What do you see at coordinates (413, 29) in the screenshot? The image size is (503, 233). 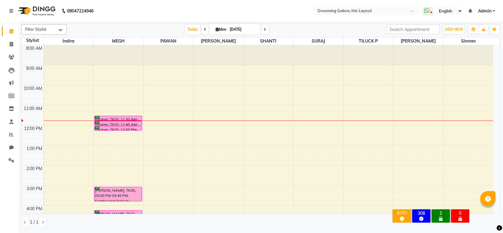 I see `input: Search Appointment` at bounding box center [413, 29].